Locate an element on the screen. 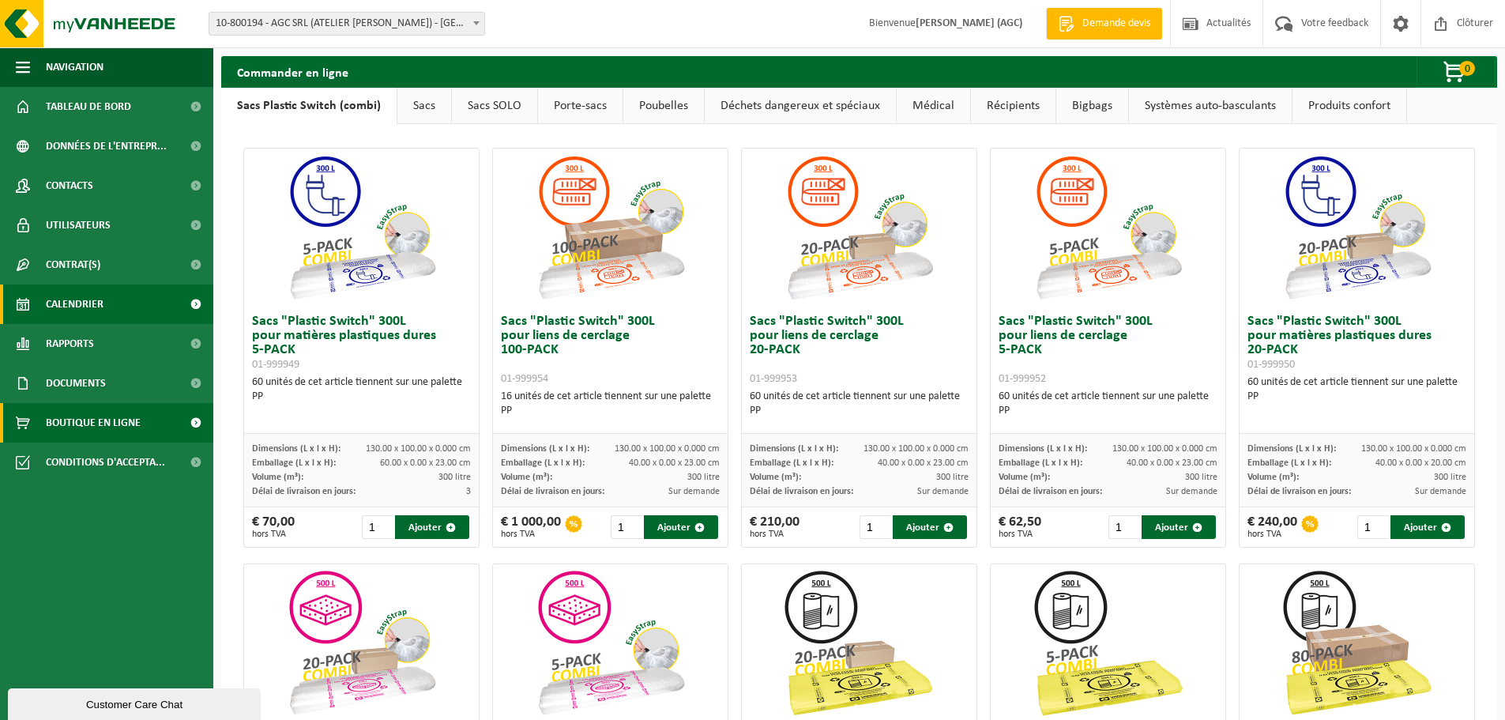 The width and height of the screenshot is (1505, 720). a: Récipients is located at coordinates (1013, 106).